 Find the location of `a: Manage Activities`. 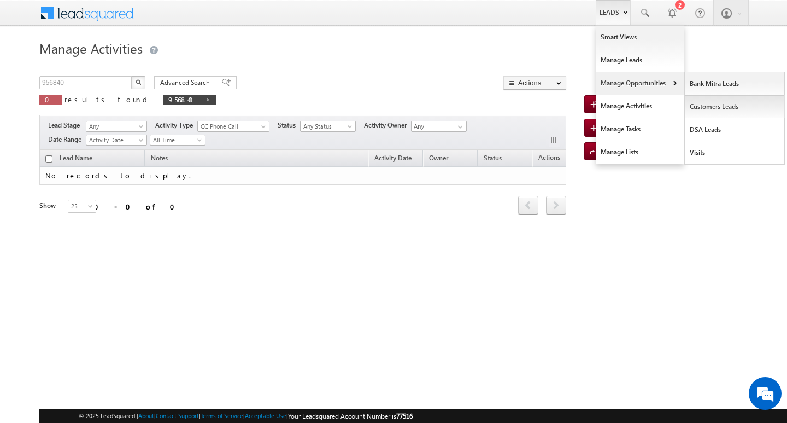

a: Manage Activities is located at coordinates (640, 106).